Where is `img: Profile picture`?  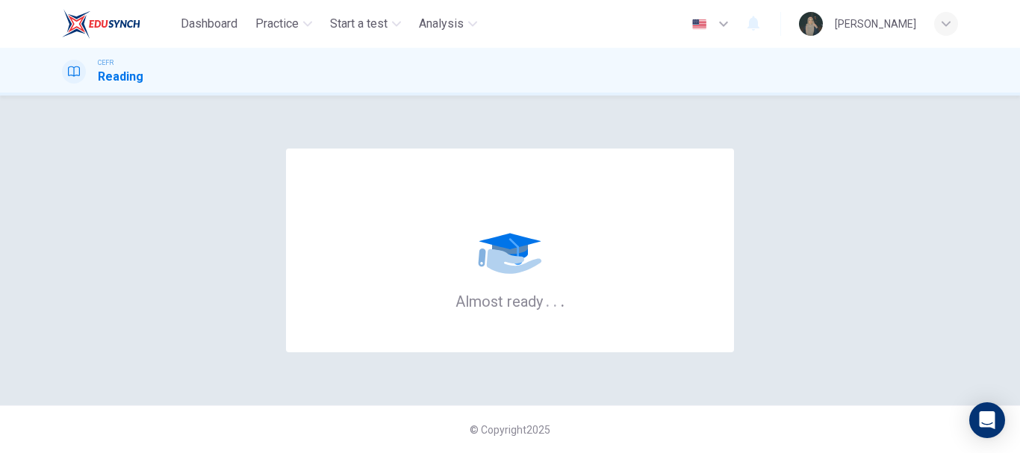
img: Profile picture is located at coordinates (811, 24).